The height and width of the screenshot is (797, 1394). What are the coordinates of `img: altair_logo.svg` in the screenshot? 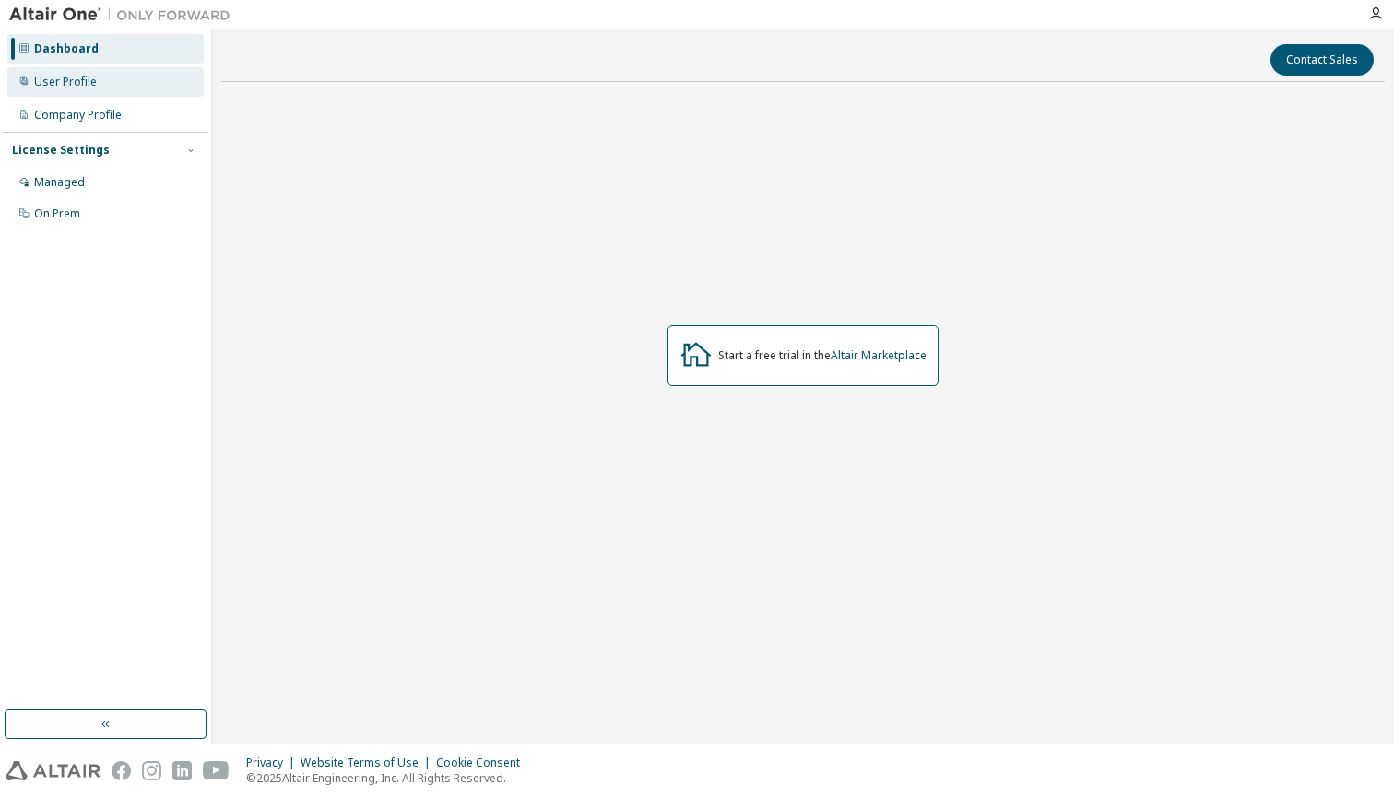 It's located at (53, 771).